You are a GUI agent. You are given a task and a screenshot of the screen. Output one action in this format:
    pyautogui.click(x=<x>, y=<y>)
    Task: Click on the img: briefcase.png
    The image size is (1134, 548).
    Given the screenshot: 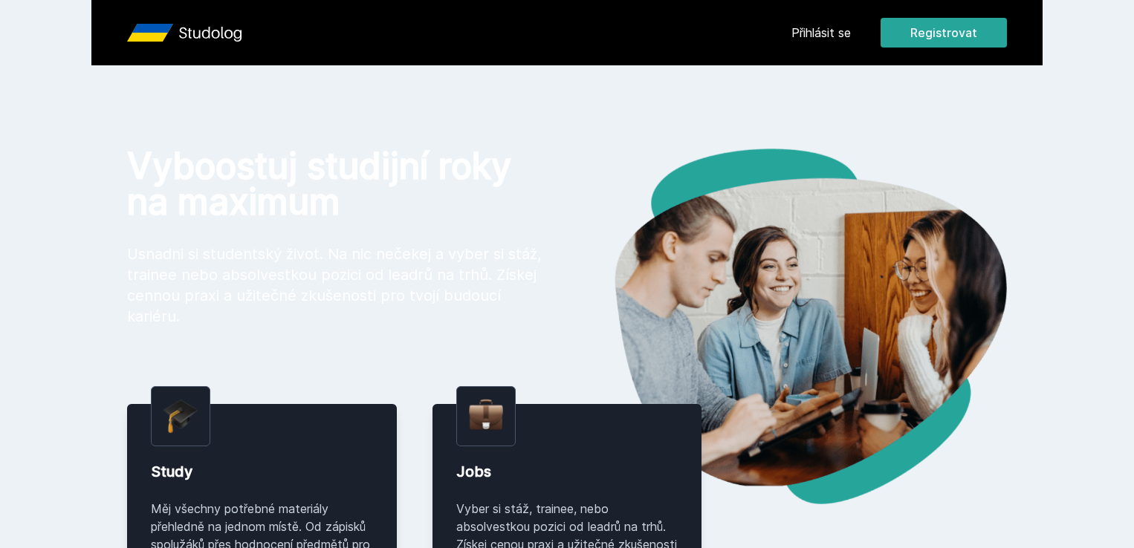 What is the action you would take?
    pyautogui.click(x=486, y=415)
    